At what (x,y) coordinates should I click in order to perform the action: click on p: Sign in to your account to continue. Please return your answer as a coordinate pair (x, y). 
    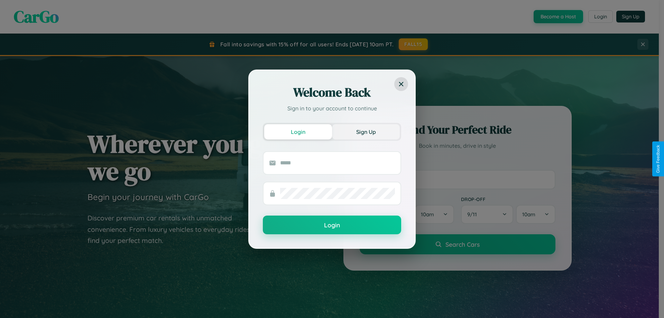
    Looking at the image, I should click on (332, 108).